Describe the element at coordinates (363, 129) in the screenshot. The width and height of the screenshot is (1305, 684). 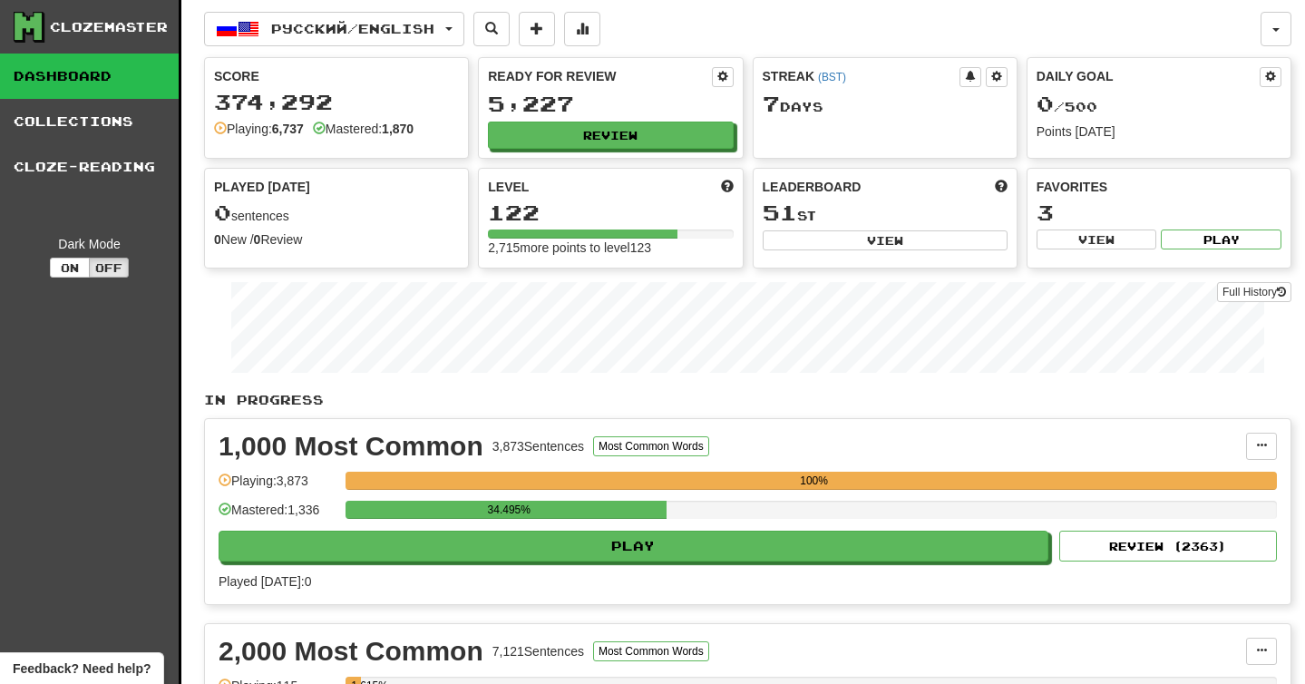
I see `div: Mastered:` at that location.